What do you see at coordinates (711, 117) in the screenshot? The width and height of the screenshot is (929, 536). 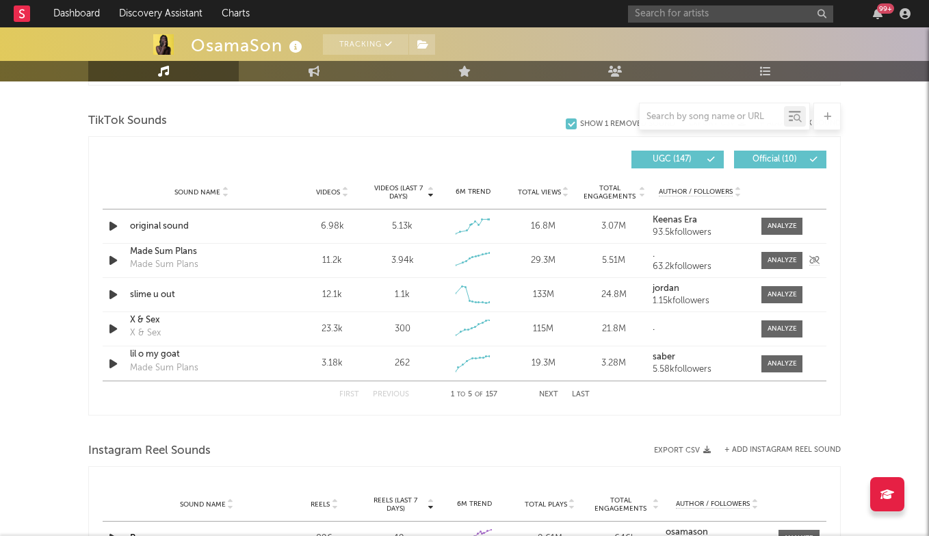 I see `input: Search by song name or URL` at bounding box center [711, 117].